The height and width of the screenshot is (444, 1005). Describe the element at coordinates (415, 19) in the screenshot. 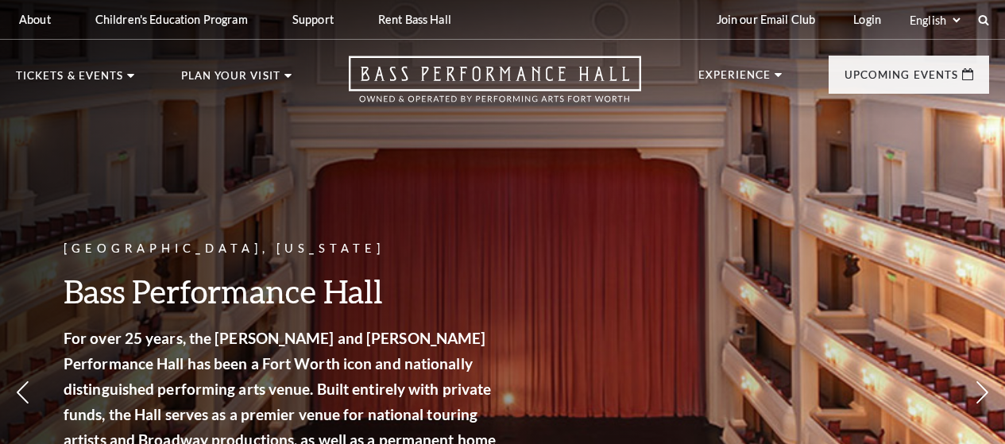

I see `p: Rent Bass Hall` at that location.